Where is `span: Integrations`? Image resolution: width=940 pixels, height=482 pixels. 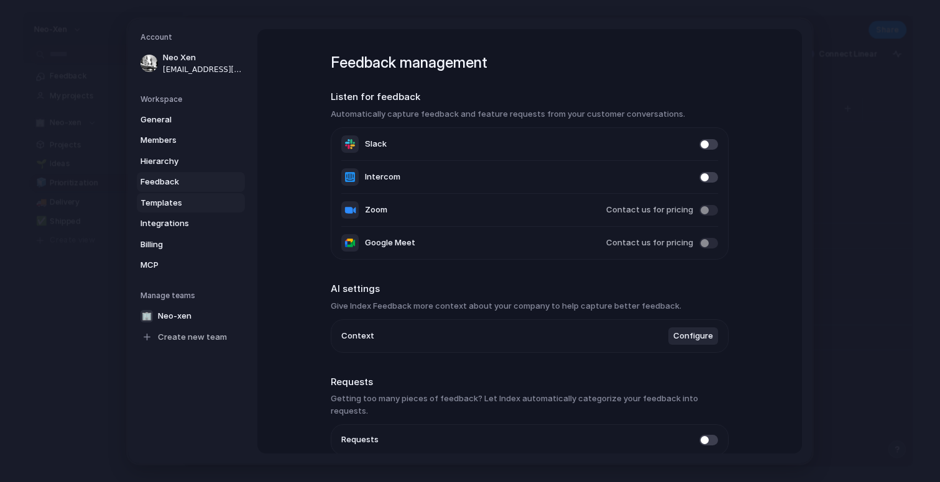
span: Integrations is located at coordinates (180, 224).